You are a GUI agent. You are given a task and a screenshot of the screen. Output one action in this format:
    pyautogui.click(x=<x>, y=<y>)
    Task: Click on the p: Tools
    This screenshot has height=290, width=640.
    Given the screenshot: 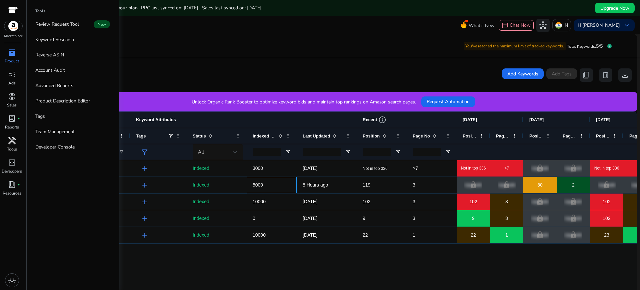 What is the action you would take?
    pyautogui.click(x=40, y=11)
    